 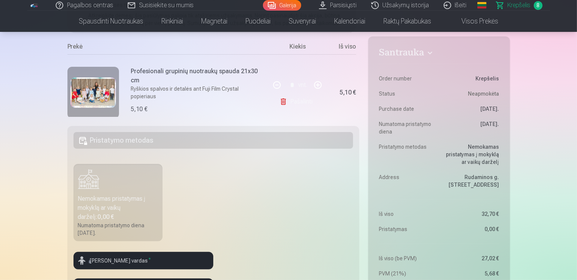 What do you see at coordinates (484, 94) in the screenshot?
I see `span: Neapmokėta` at bounding box center [484, 94].